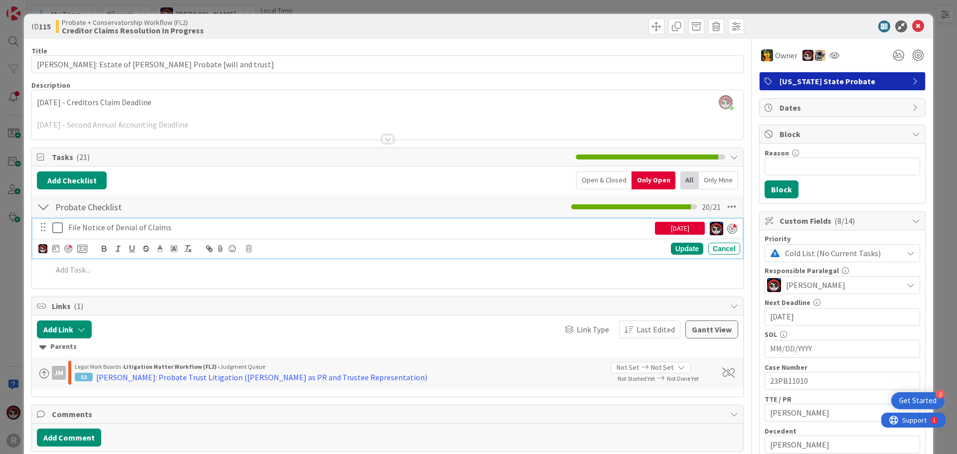  Describe the element at coordinates (387, 347) in the screenshot. I see `div: Parents` at that location.